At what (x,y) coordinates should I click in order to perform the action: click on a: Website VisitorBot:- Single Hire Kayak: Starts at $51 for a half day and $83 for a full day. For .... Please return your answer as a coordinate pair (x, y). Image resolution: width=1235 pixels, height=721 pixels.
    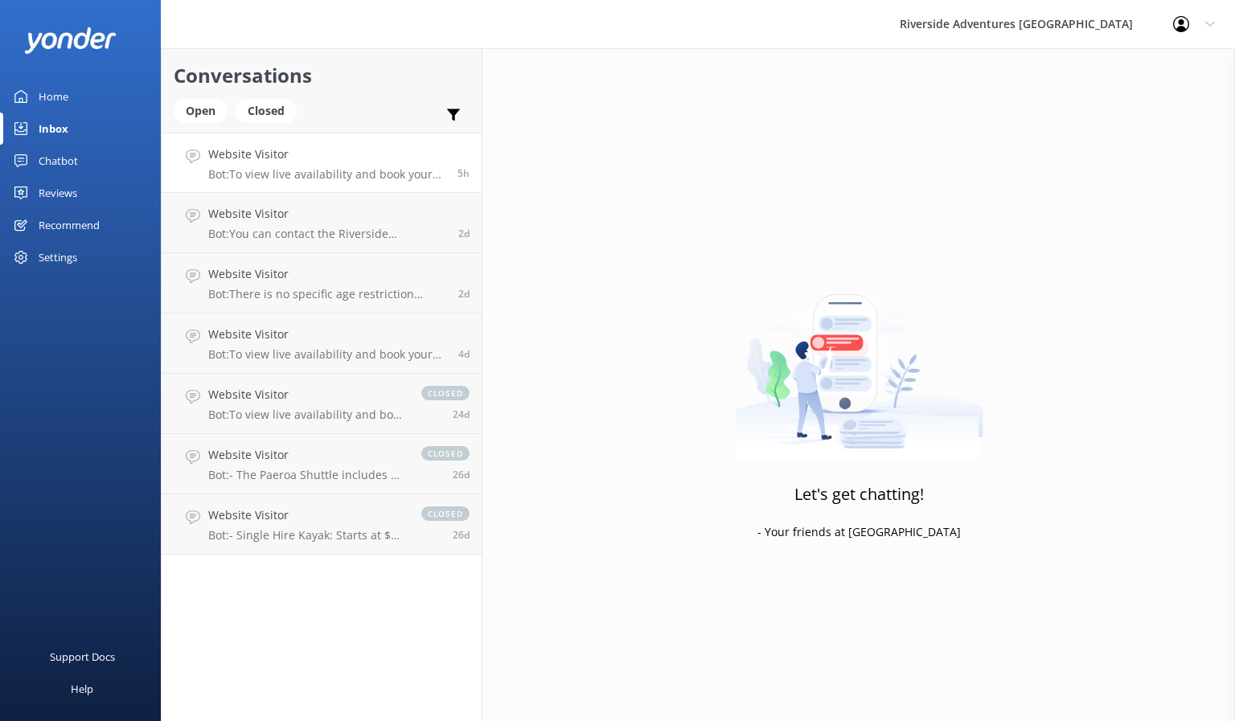
    Looking at the image, I should click on (321, 524).